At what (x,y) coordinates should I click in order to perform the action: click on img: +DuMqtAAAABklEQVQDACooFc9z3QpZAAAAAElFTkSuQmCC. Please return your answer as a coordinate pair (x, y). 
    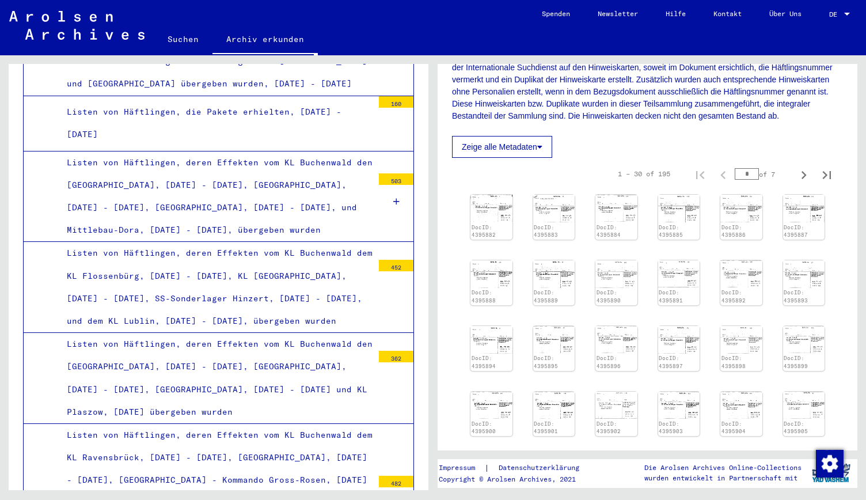
    Looking at the image, I should click on (616, 339).